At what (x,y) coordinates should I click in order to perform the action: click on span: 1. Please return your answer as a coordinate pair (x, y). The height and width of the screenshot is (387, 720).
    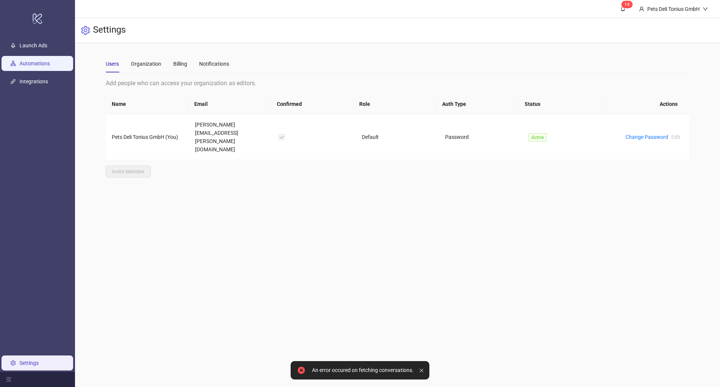
    Looking at the image, I should click on (626, 5).